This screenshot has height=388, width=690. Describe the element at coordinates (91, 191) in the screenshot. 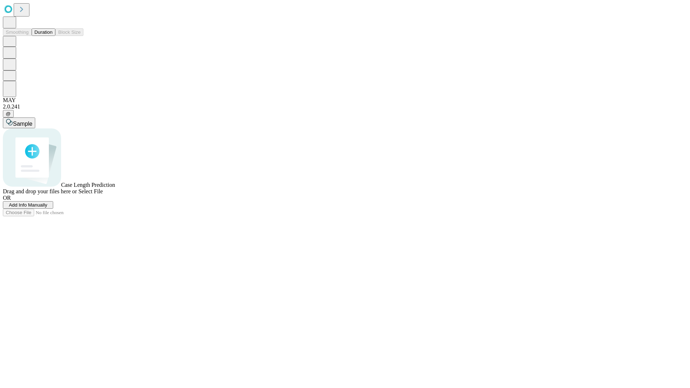

I see `span: Select File` at that location.